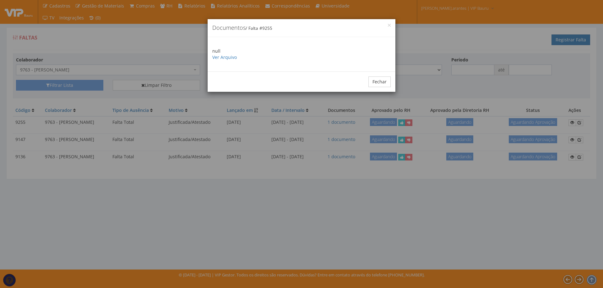 The image size is (603, 288). I want to click on span: 9255, so click(267, 28).